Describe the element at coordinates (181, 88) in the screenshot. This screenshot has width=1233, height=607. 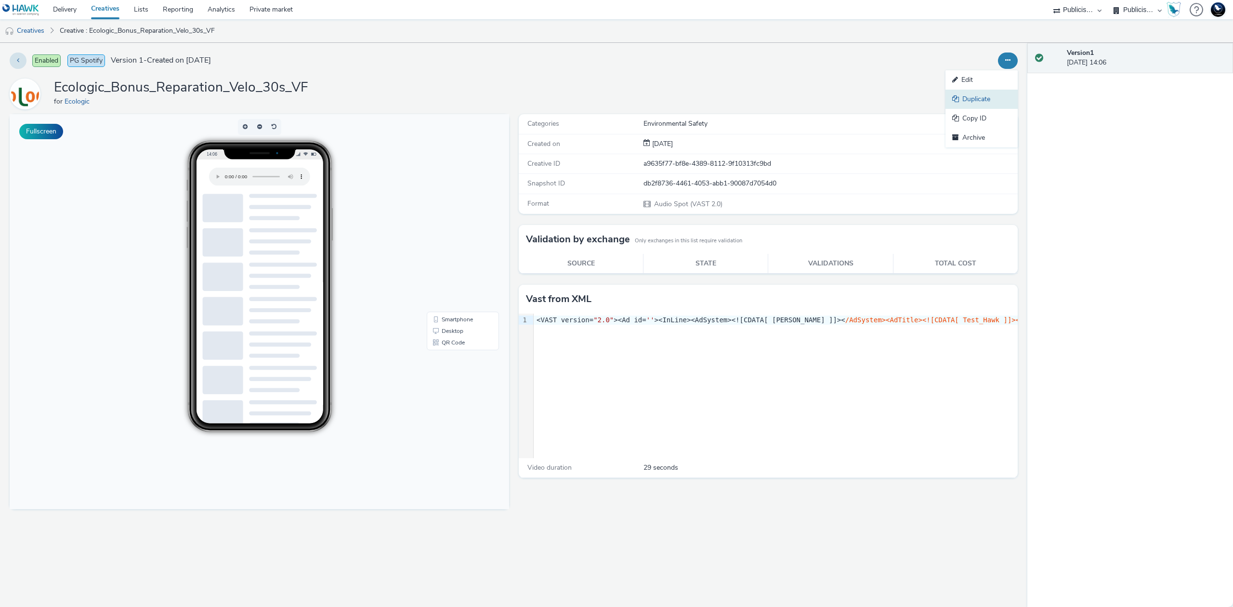
I see `h1: Ecologic_Bonus_Reparation_Velo_30s_VF` at that location.